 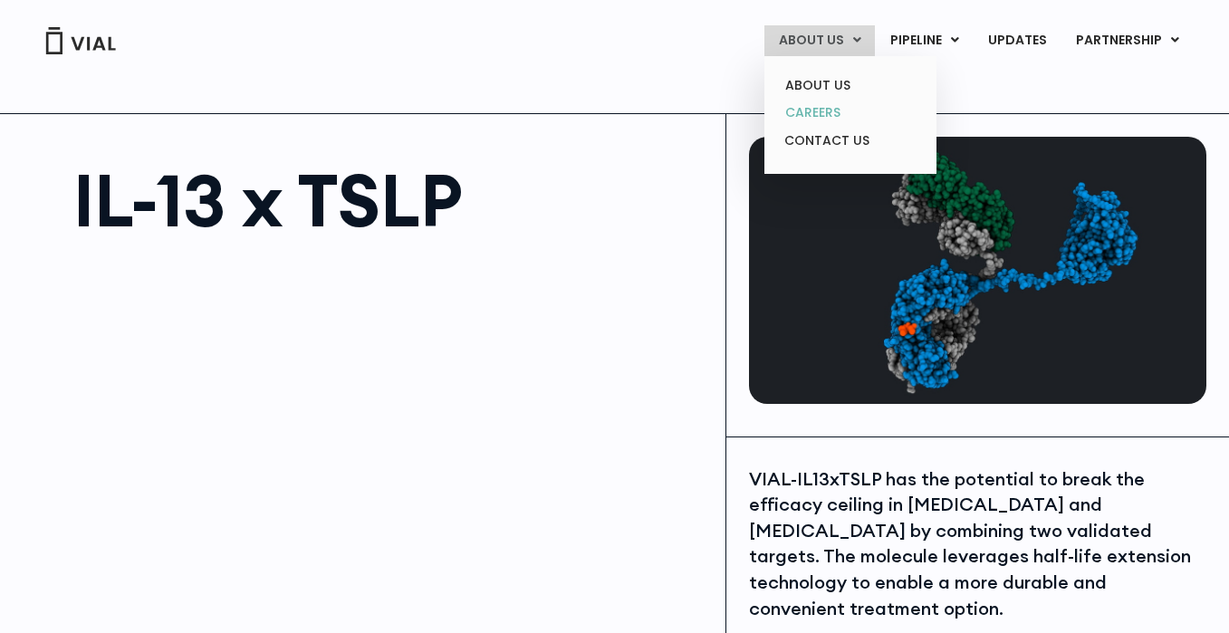 What do you see at coordinates (849, 141) in the screenshot?
I see `a: CONTACT US` at bounding box center [849, 141].